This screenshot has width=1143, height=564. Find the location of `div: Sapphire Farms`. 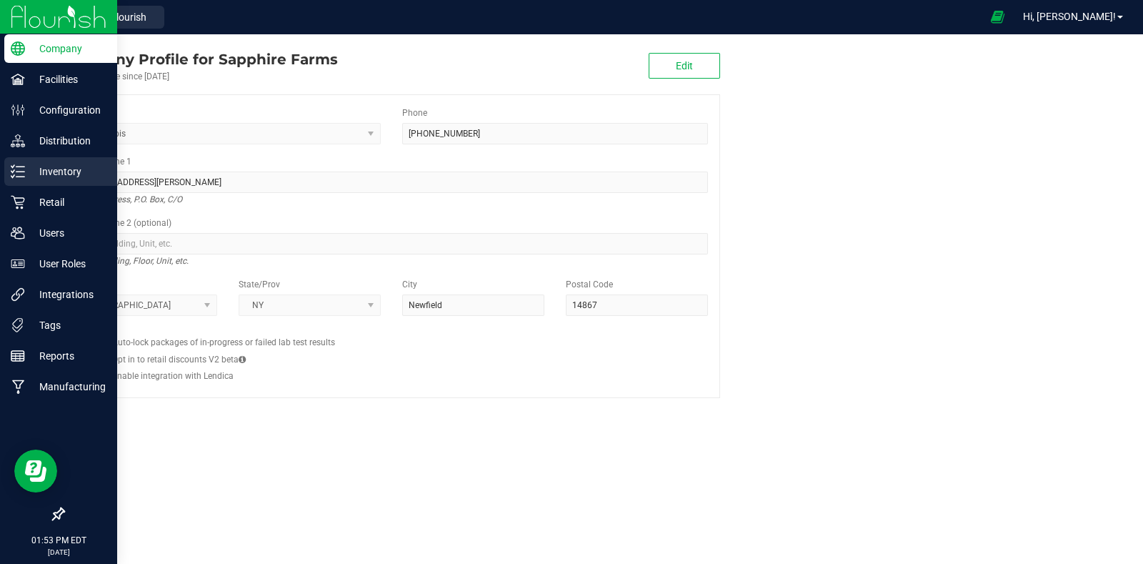

div: Sapphire Farms is located at coordinates (200, 59).